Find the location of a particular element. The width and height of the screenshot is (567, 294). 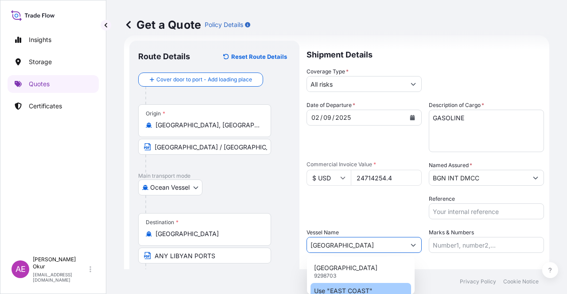

div: year, is located at coordinates (343, 118).